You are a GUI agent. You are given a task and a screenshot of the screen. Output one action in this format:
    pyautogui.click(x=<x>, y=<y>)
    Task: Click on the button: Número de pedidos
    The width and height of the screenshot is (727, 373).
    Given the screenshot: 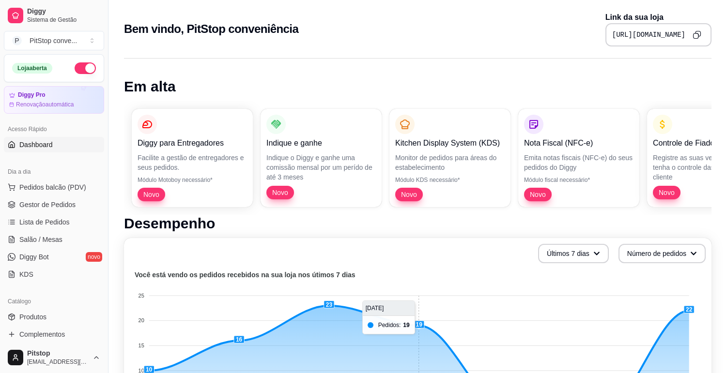 What is the action you would take?
    pyautogui.click(x=662, y=254)
    